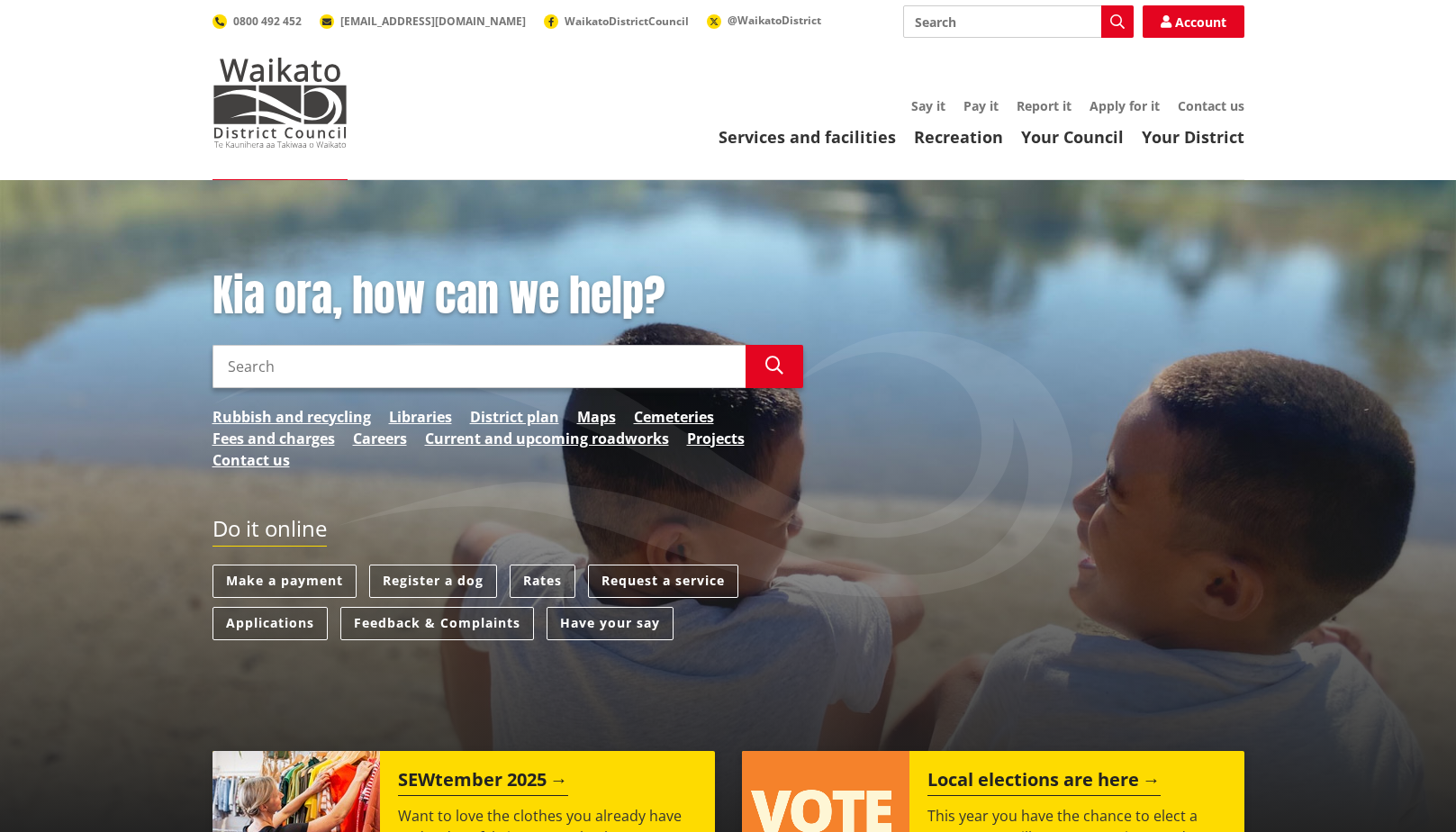  I want to click on span: @WaikatoDistrict, so click(774, 20).